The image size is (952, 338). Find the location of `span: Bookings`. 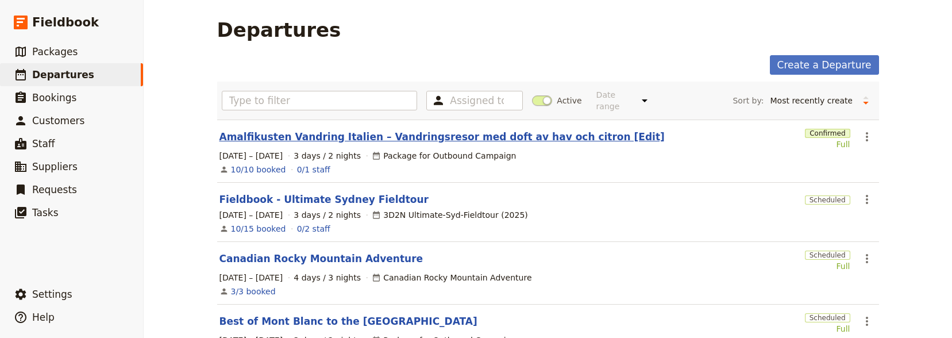

span: Bookings is located at coordinates (54, 98).